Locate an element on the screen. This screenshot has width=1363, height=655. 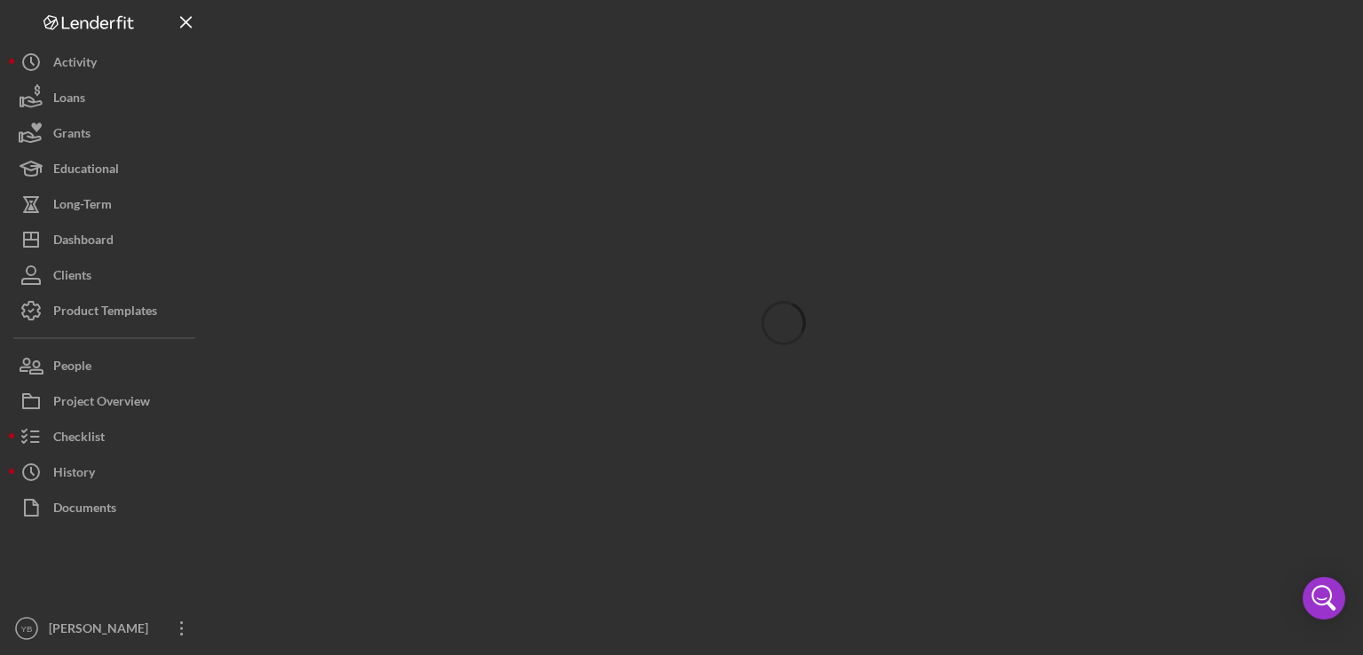
button: Product Templates is located at coordinates (107, 311).